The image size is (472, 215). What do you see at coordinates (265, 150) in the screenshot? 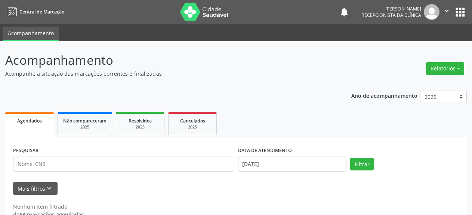
I see `label: DATA DE ATENDIMENTO` at bounding box center [265, 150].